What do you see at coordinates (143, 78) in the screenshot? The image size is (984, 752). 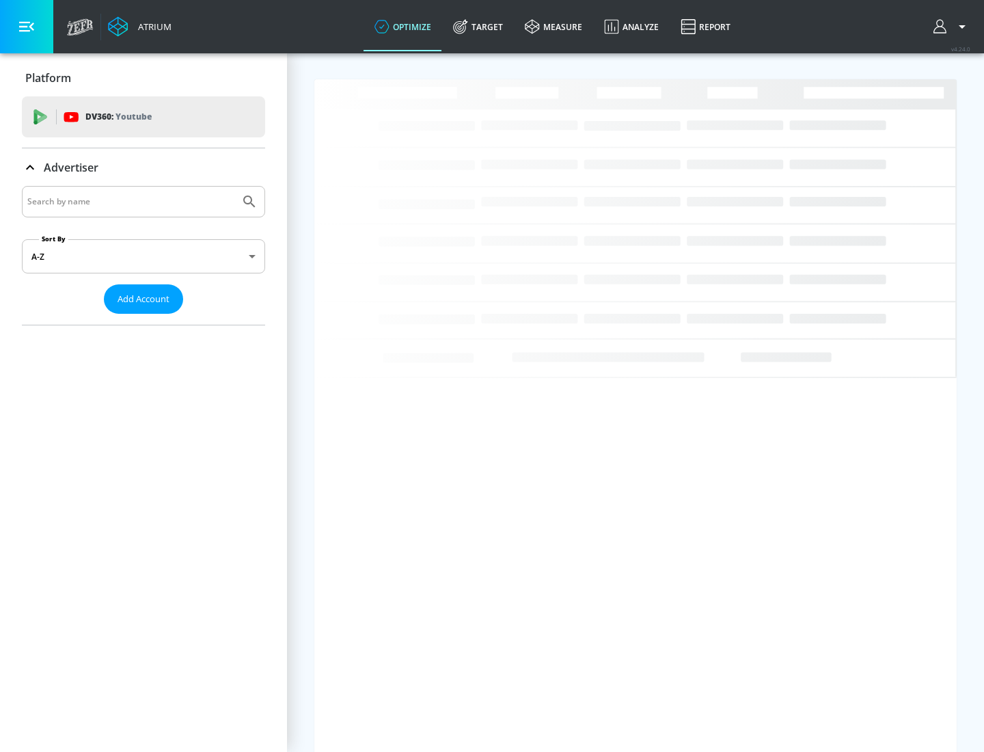 I see `div: Platform` at bounding box center [143, 78].